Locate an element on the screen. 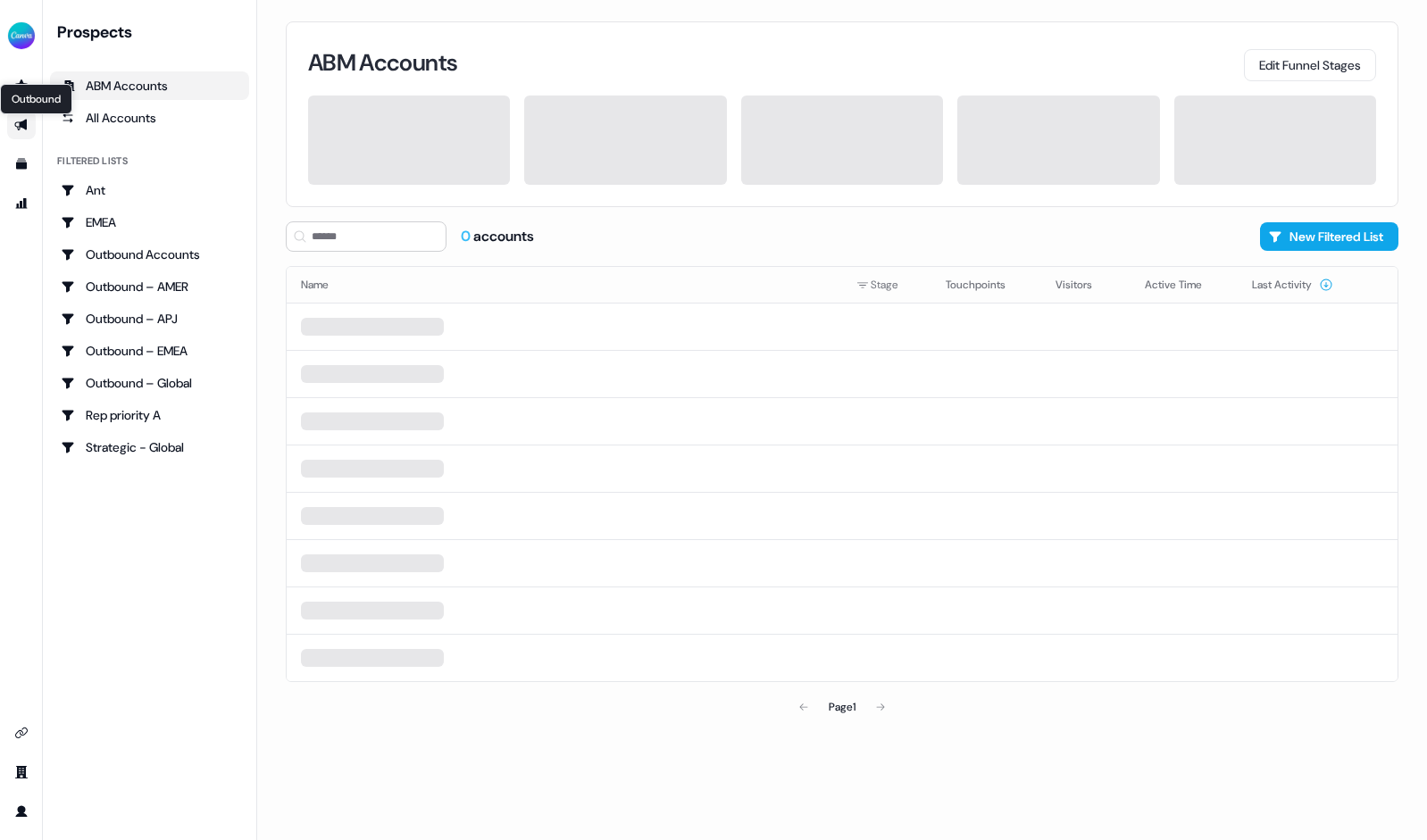  a: Go to Strategic - Global is located at coordinates (149, 447).